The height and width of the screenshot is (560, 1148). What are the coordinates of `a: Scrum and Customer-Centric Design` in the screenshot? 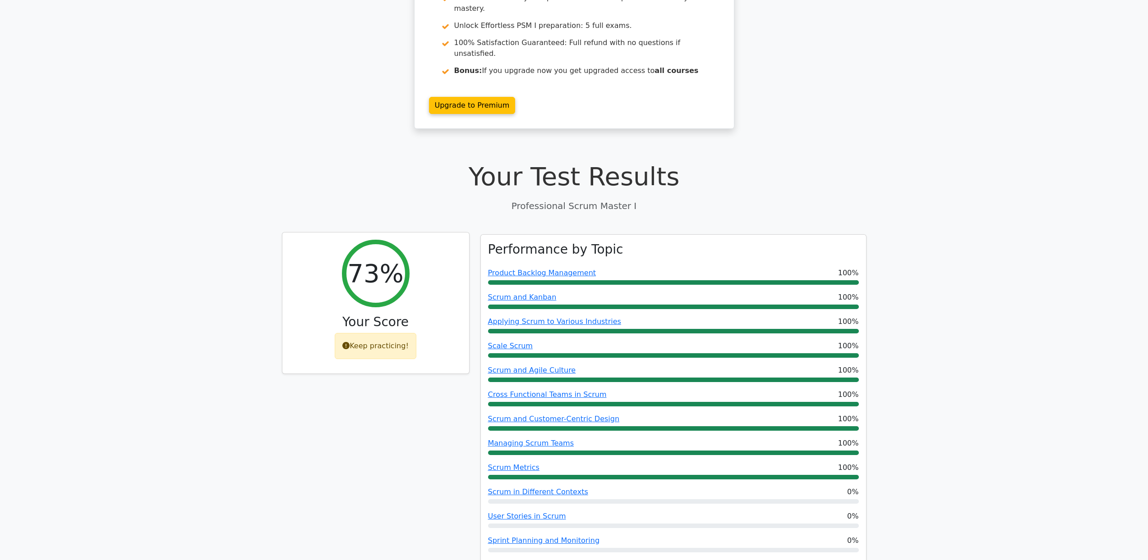 It's located at (554, 419).